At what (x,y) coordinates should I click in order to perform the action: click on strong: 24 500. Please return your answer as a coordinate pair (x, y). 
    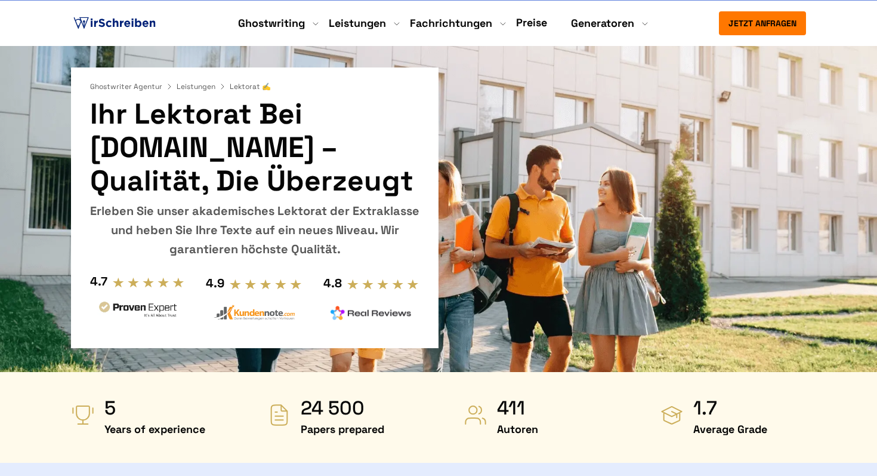
    Looking at the image, I should click on (342, 408).